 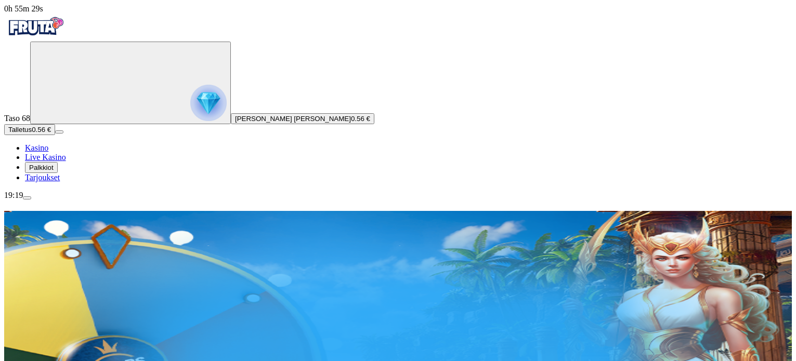 What do you see at coordinates (42, 177) in the screenshot?
I see `span: Tarjoukset` at bounding box center [42, 177].